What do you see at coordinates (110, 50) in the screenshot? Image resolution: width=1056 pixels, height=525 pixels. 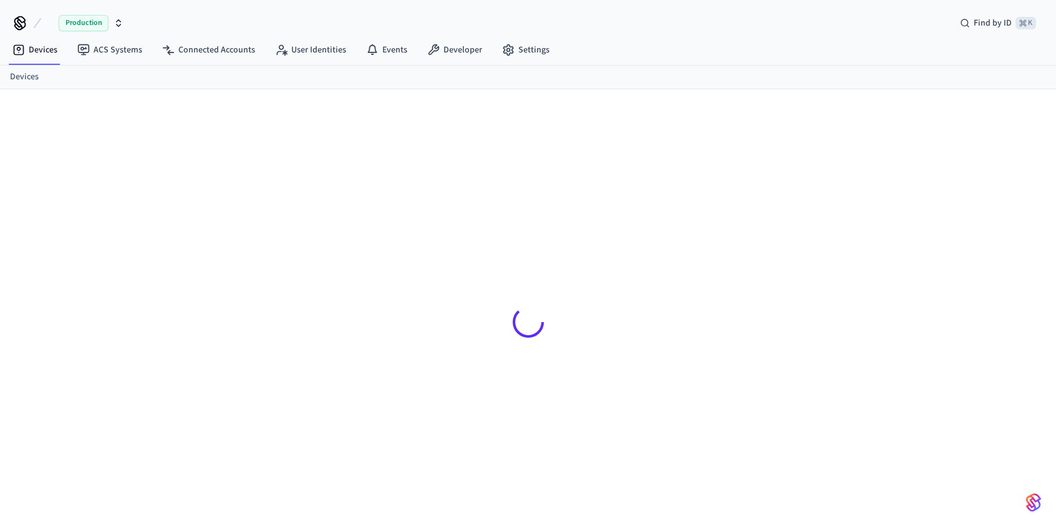 I see `a: ACS Systems` at bounding box center [110, 50].